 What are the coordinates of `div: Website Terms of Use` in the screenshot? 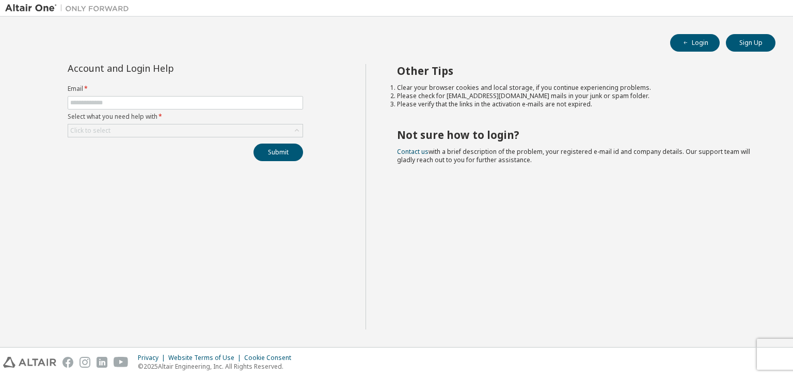 It's located at (206, 358).